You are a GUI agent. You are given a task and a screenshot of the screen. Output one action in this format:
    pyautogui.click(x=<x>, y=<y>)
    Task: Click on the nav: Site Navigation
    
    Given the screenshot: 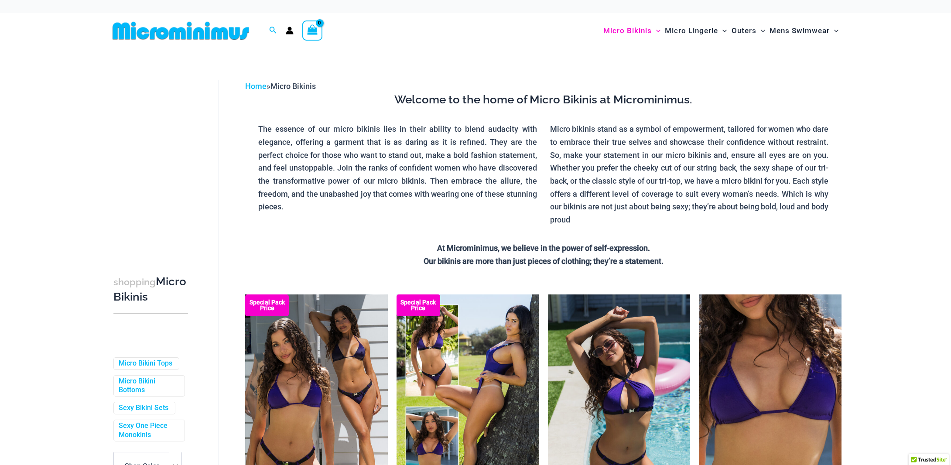 What is the action you would take?
    pyautogui.click(x=721, y=31)
    